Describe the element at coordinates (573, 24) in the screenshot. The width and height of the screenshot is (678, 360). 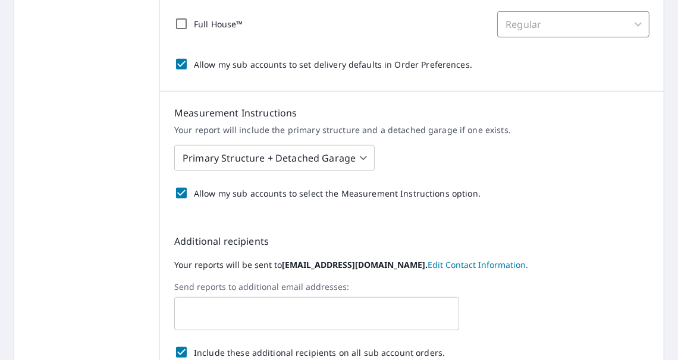
I see `div: Regular` at that location.